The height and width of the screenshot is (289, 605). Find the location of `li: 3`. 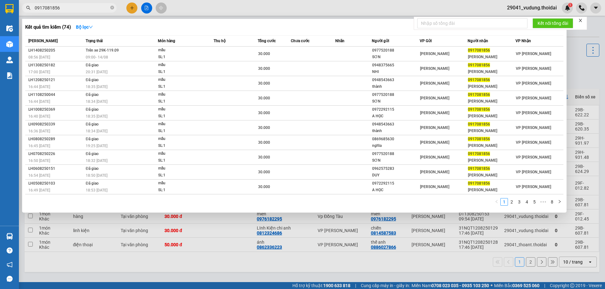

li: 3 is located at coordinates (519, 202).